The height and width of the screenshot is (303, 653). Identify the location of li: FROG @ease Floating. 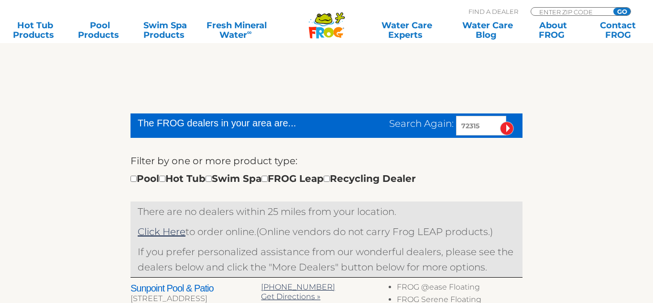
(459, 288).